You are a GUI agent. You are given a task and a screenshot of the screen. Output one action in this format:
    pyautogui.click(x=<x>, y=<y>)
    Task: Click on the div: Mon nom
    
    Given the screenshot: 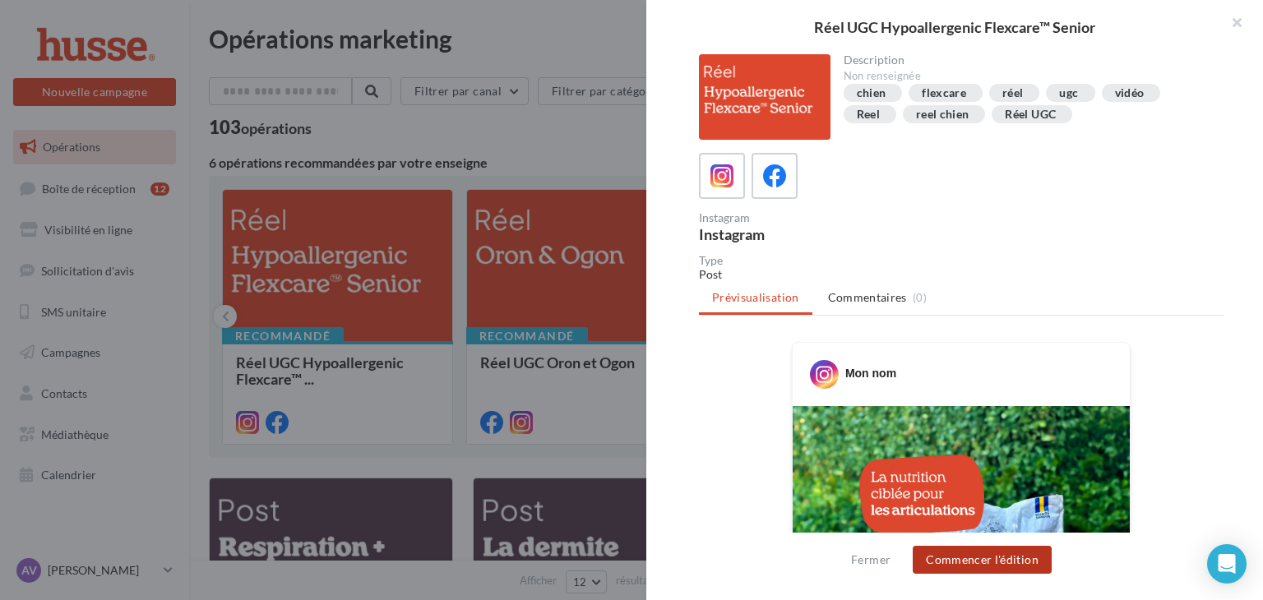 What is the action you would take?
    pyautogui.click(x=870, y=373)
    